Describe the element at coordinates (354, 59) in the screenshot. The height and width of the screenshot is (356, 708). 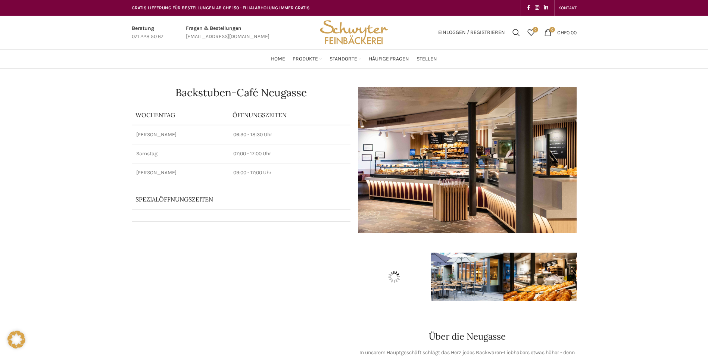
I see `div: Main navigation` at that location.